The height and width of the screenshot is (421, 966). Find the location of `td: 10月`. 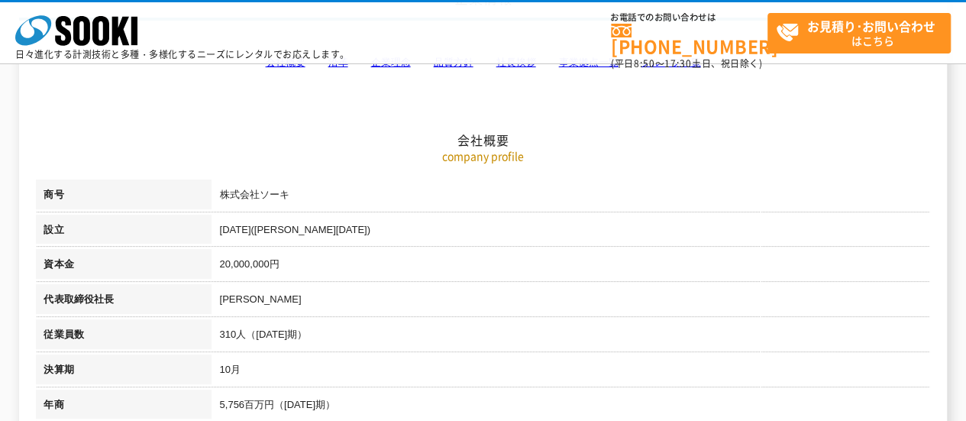

td: 10月 is located at coordinates (571, 372).